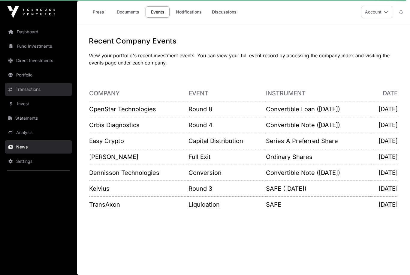 The width and height of the screenshot is (410, 275). I want to click on a: Dennisson Technologies, so click(124, 173).